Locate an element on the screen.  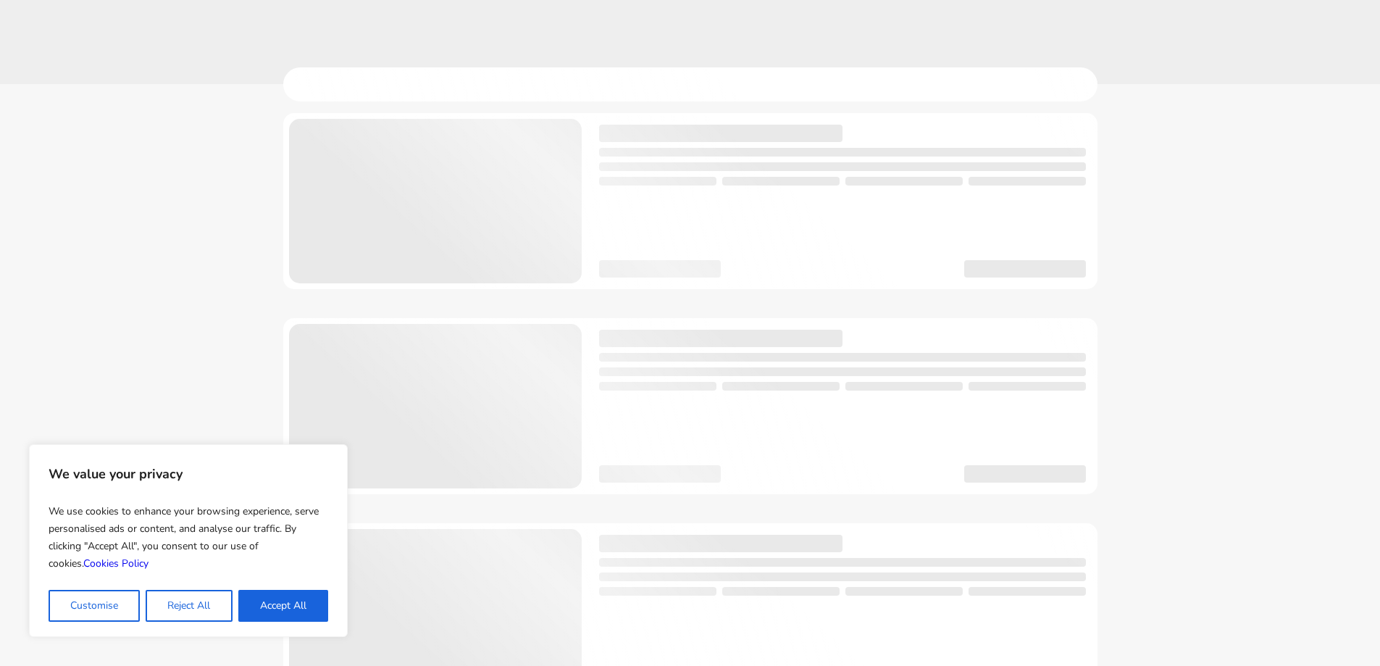
button: Accept All is located at coordinates (283, 606).